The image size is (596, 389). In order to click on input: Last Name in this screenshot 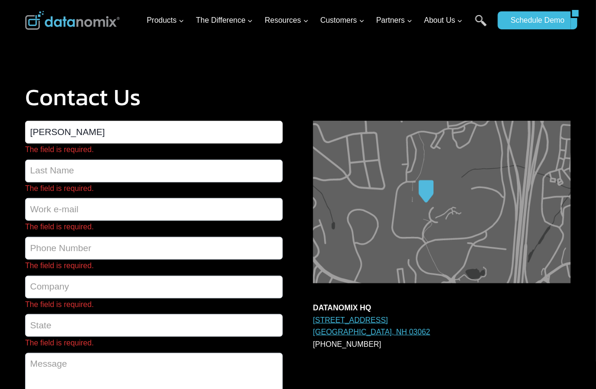, I will do `click(154, 171)`.